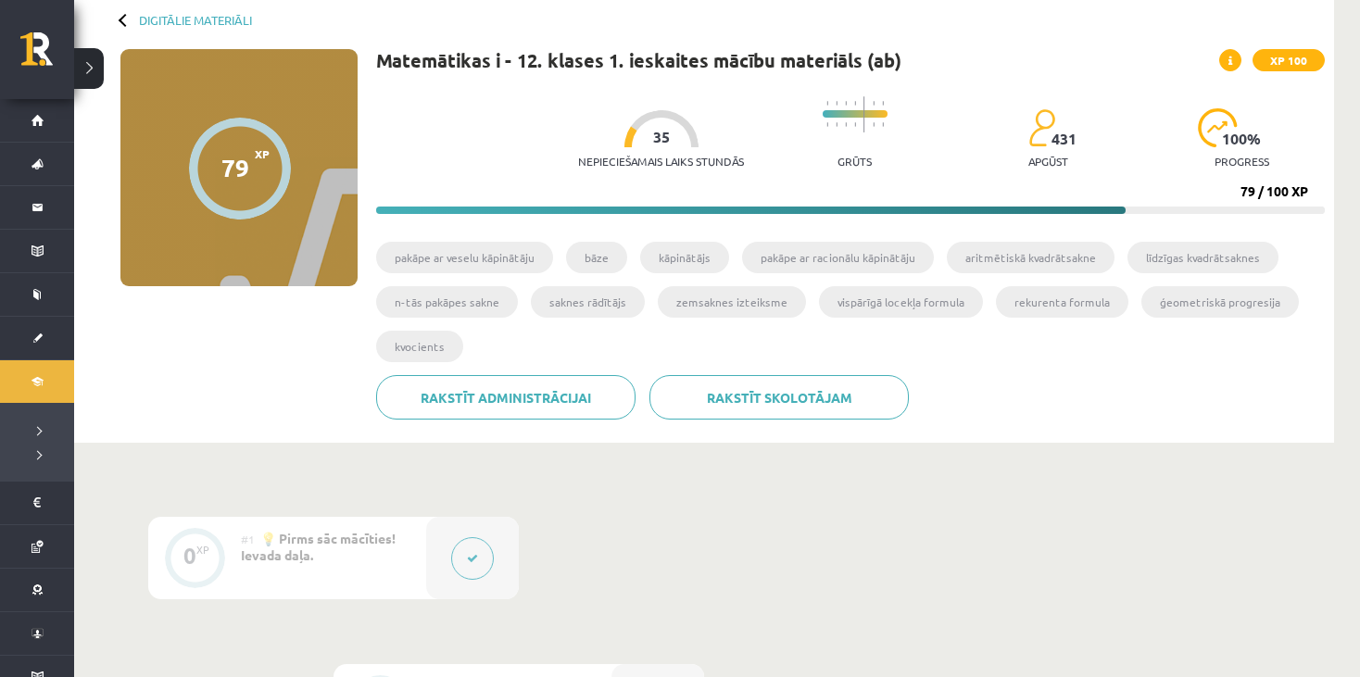 Image resolution: width=1360 pixels, height=677 pixels. I want to click on li: līdzīgas kvadrātsaknes, so click(1203, 258).